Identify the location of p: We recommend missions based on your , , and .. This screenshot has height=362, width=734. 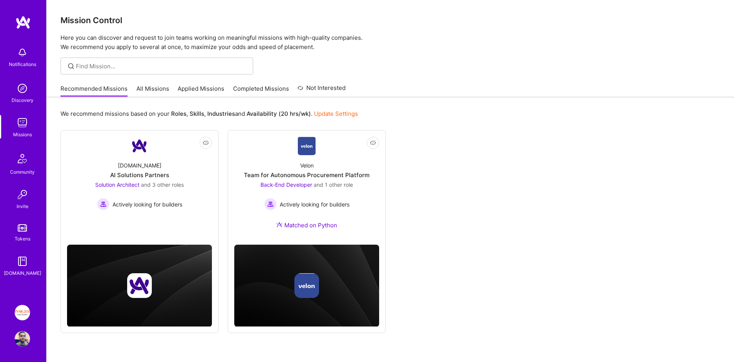
(209, 113).